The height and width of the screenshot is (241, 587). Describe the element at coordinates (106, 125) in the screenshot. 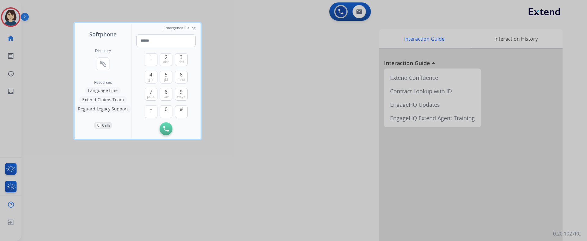

I see `p: Calls` at that location.